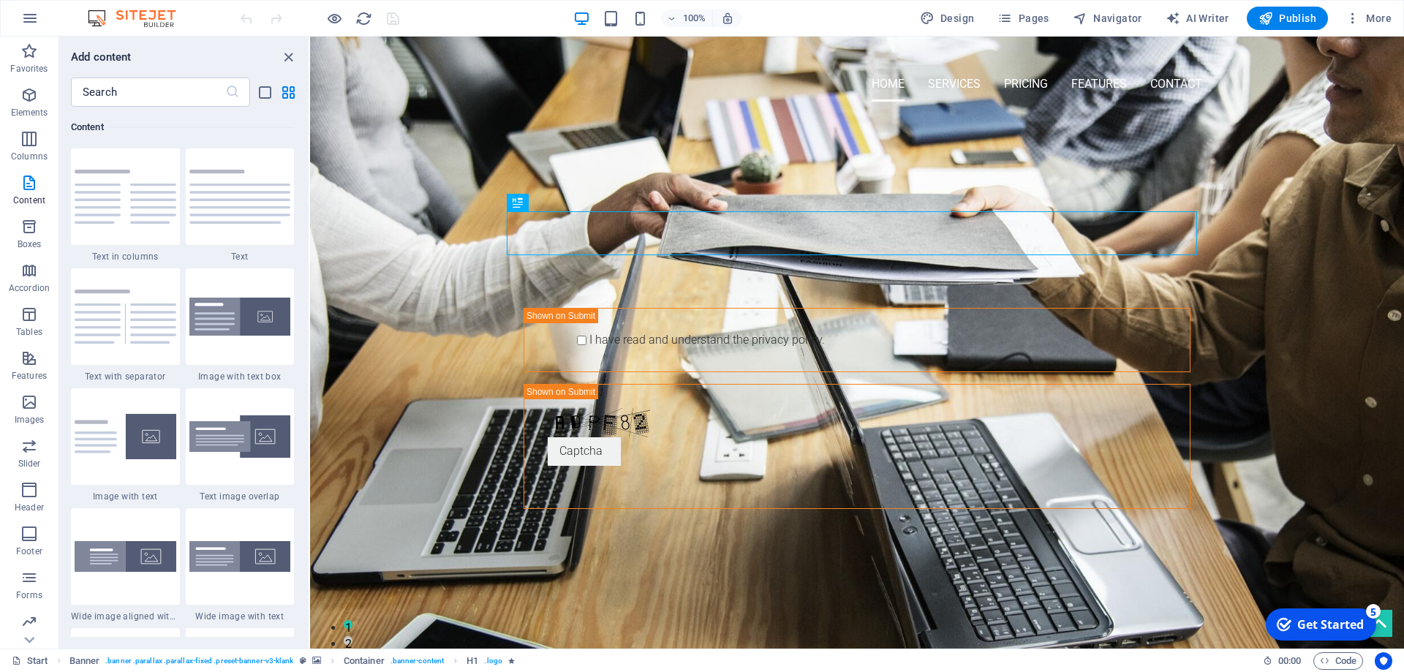  Describe the element at coordinates (240, 257) in the screenshot. I see `span: Text` at that location.